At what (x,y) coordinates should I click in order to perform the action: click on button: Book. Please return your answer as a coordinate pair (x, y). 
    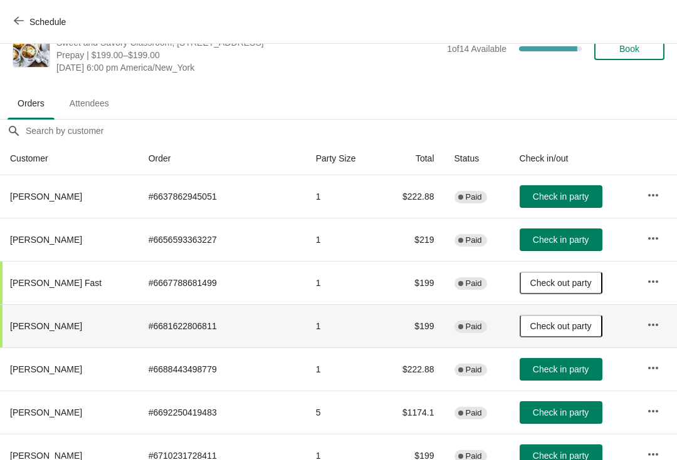
    Looking at the image, I should click on (629, 49).